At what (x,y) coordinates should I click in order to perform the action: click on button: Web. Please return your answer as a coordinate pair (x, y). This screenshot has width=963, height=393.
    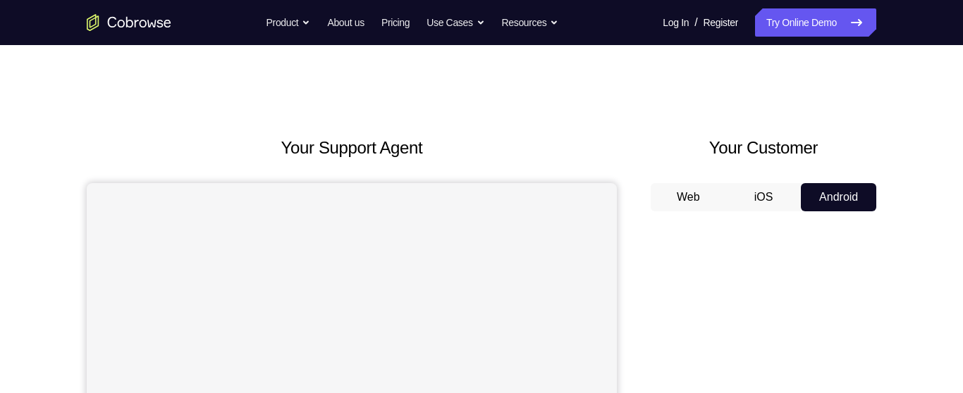
    Looking at the image, I should click on (688, 197).